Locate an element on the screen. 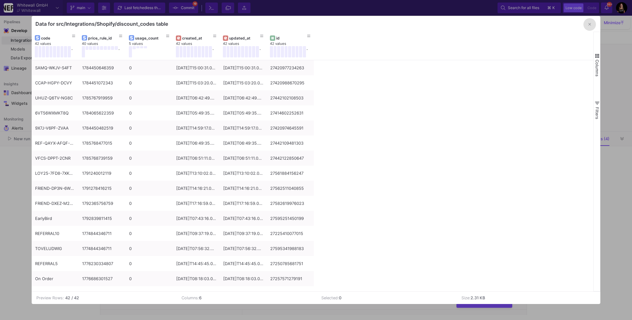  div: 27595251450199 is located at coordinates (290, 218).